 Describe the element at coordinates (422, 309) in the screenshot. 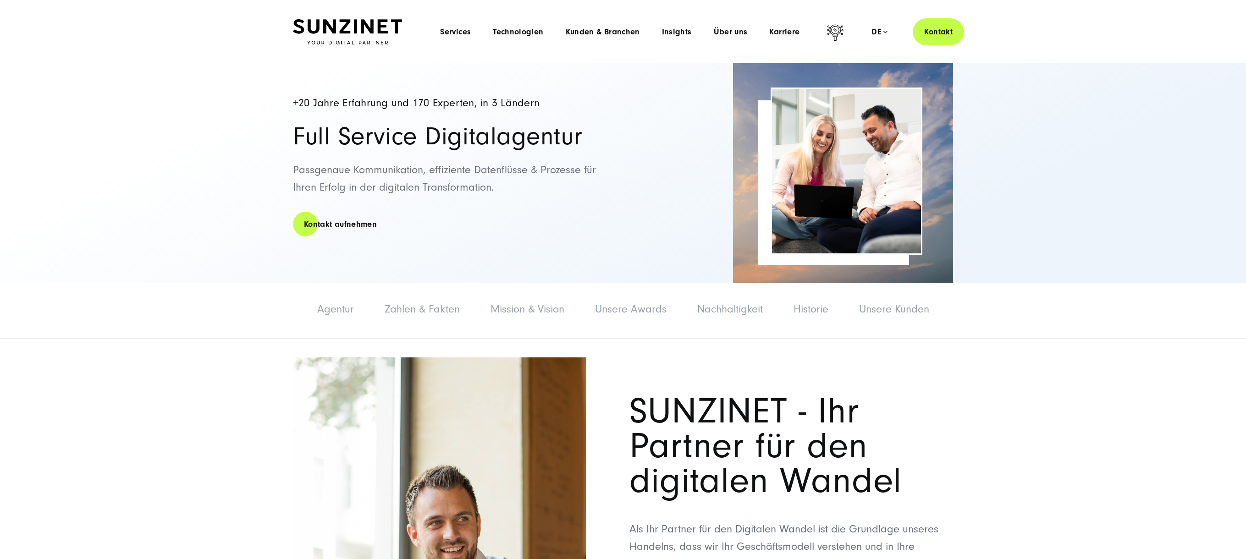

I see `a: Zahlen & Fakten` at that location.